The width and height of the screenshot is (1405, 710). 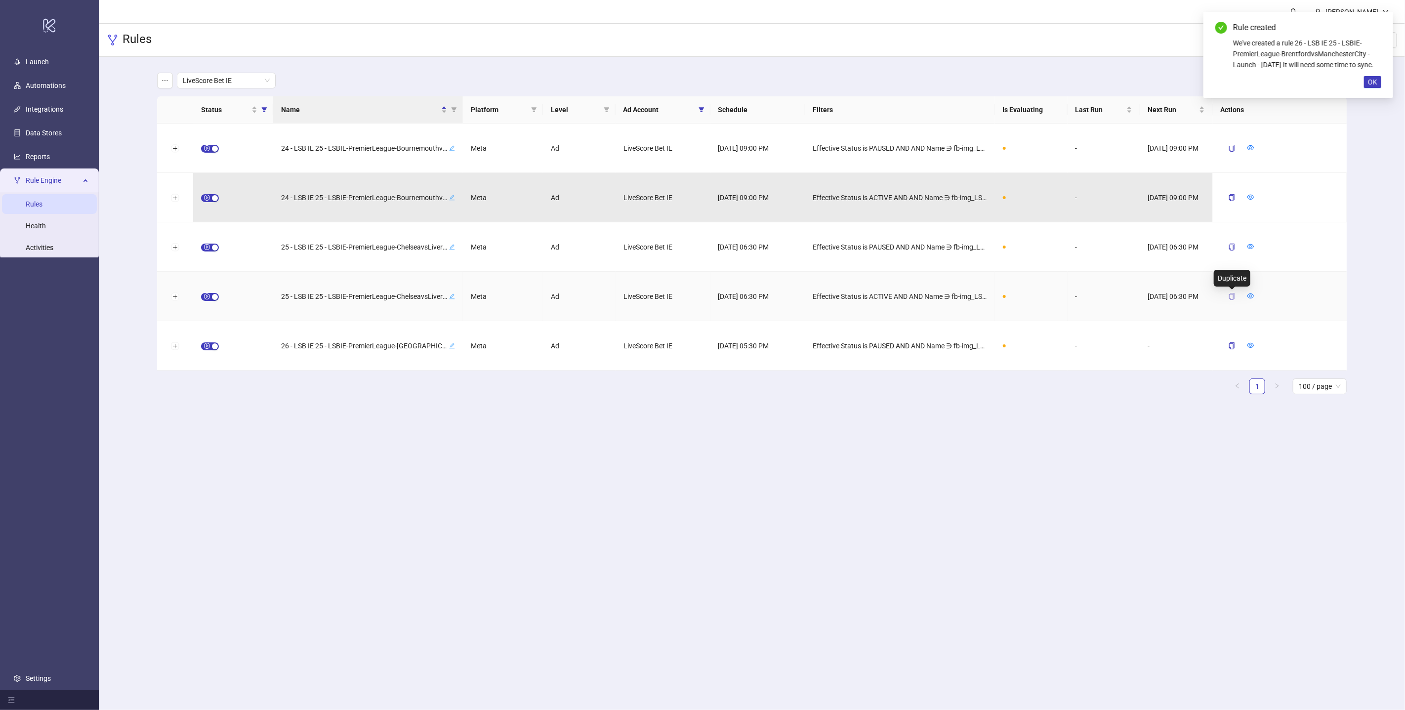 I want to click on h3: Rules, so click(x=137, y=40).